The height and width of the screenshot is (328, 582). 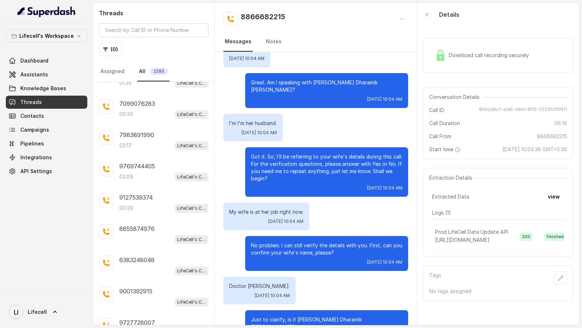 What do you see at coordinates (47, 75) in the screenshot?
I see `a: Assistants` at bounding box center [47, 75].